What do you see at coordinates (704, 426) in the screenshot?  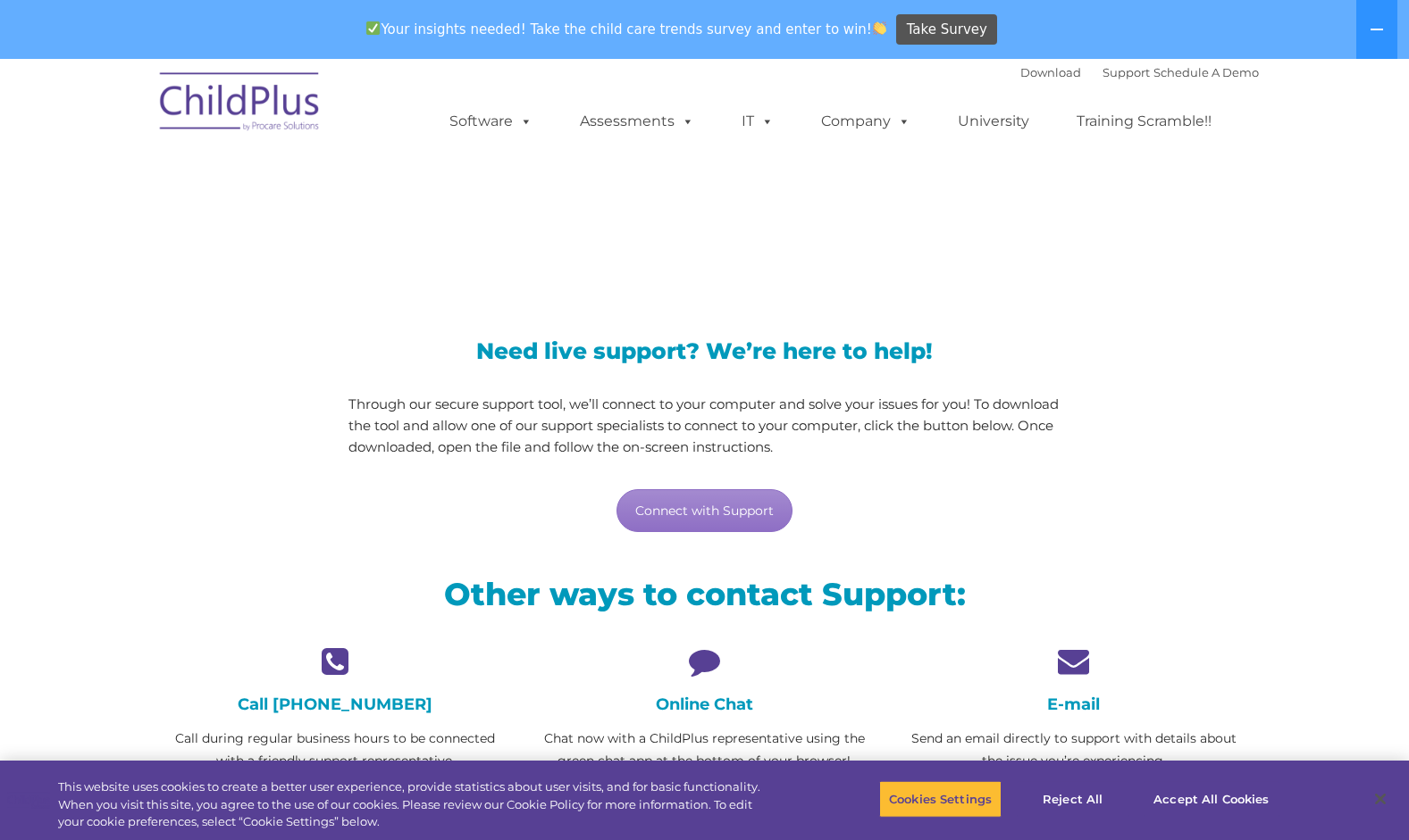 I see `p: Through our secure support tool, we’ll connect to your computer and solve your issues for you! To...` at bounding box center [704, 426].